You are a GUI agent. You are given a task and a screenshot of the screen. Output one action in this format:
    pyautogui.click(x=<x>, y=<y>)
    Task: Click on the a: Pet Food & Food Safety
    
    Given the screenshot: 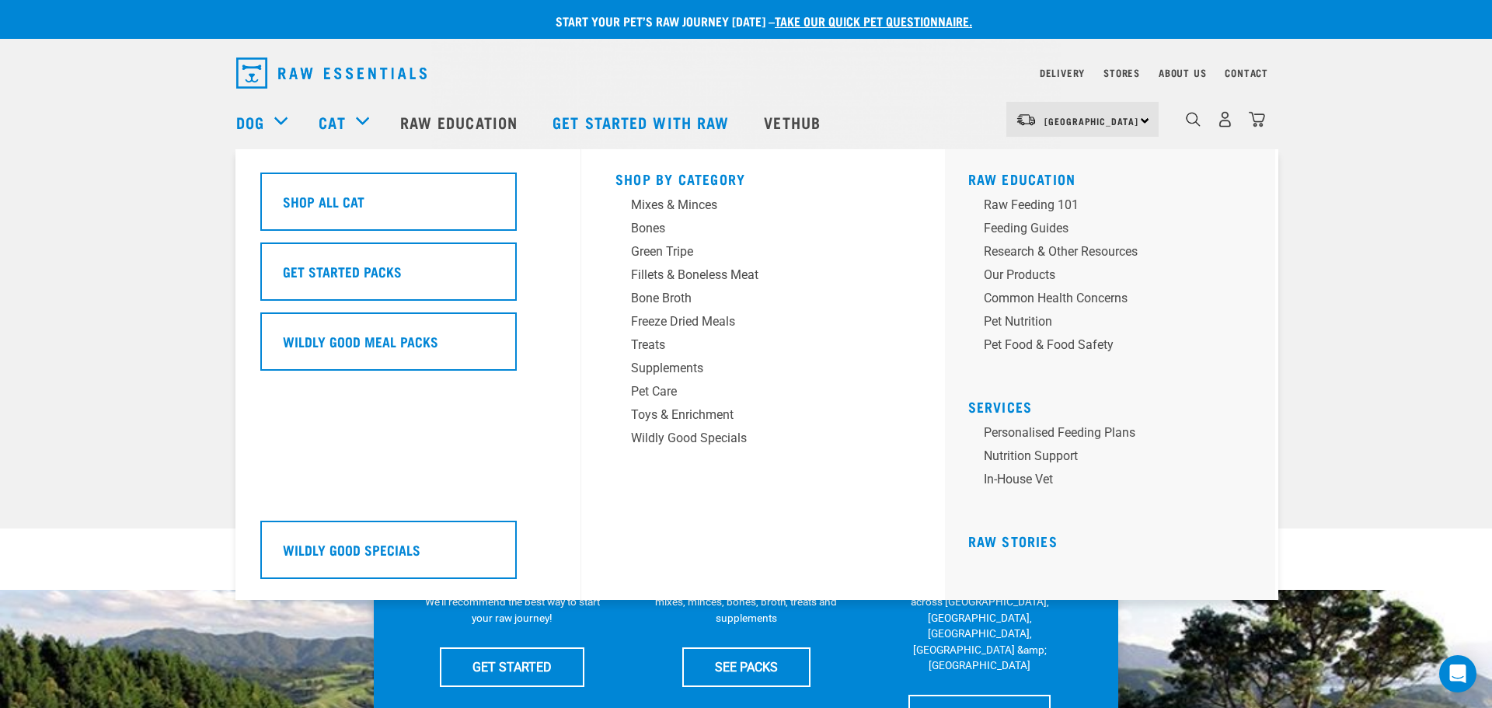 What is the action you would take?
    pyautogui.click(x=1116, y=347)
    